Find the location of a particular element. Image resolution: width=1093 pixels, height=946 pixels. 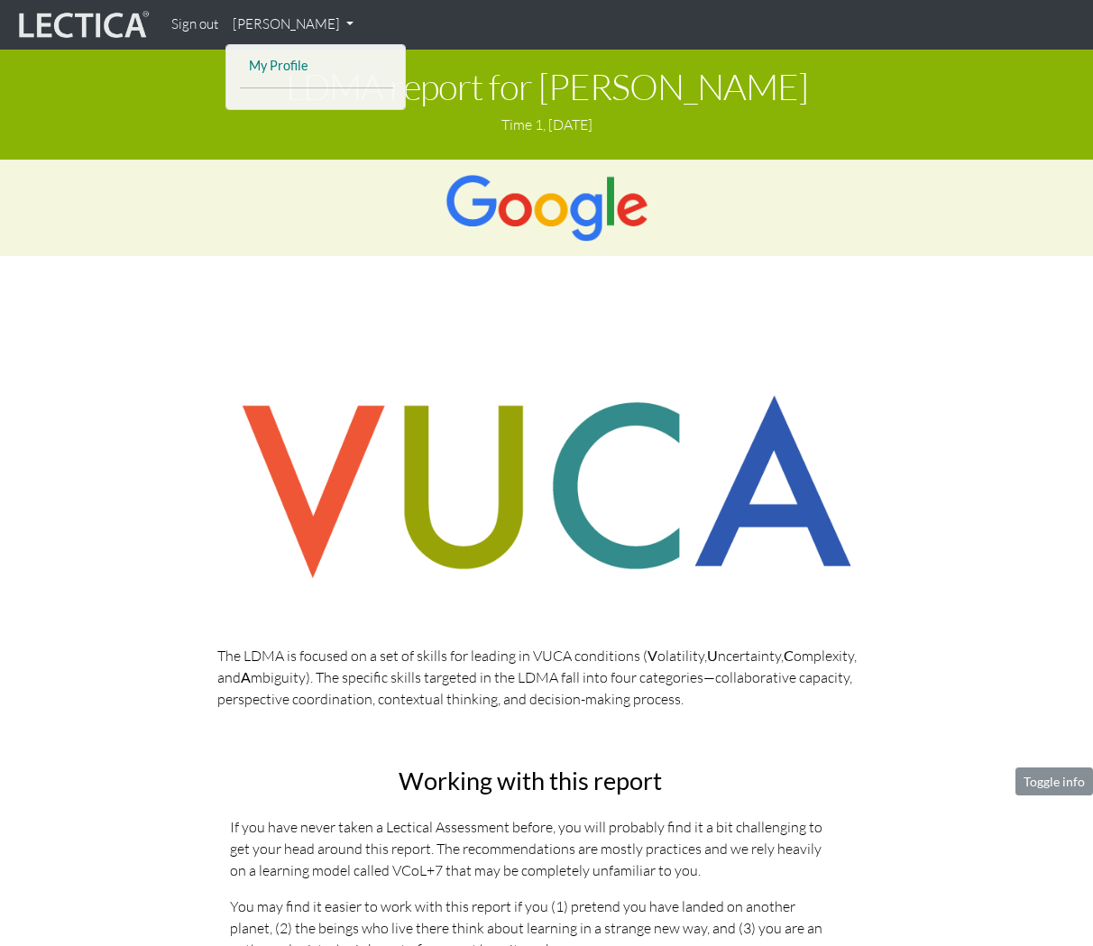

a: My Profile is located at coordinates (317, 66).